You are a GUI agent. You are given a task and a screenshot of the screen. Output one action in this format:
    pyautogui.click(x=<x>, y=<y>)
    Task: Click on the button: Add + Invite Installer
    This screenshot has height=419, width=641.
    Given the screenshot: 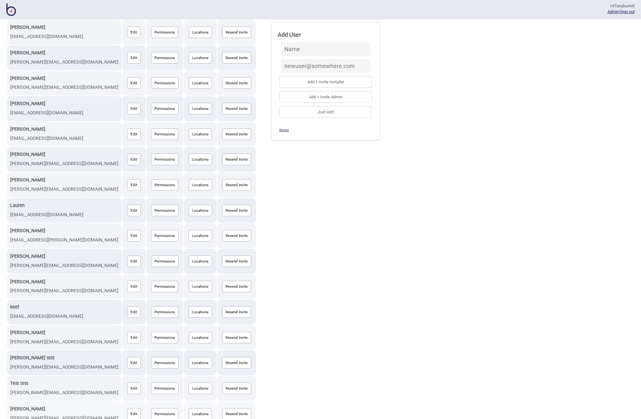 What is the action you would take?
    pyautogui.click(x=326, y=82)
    